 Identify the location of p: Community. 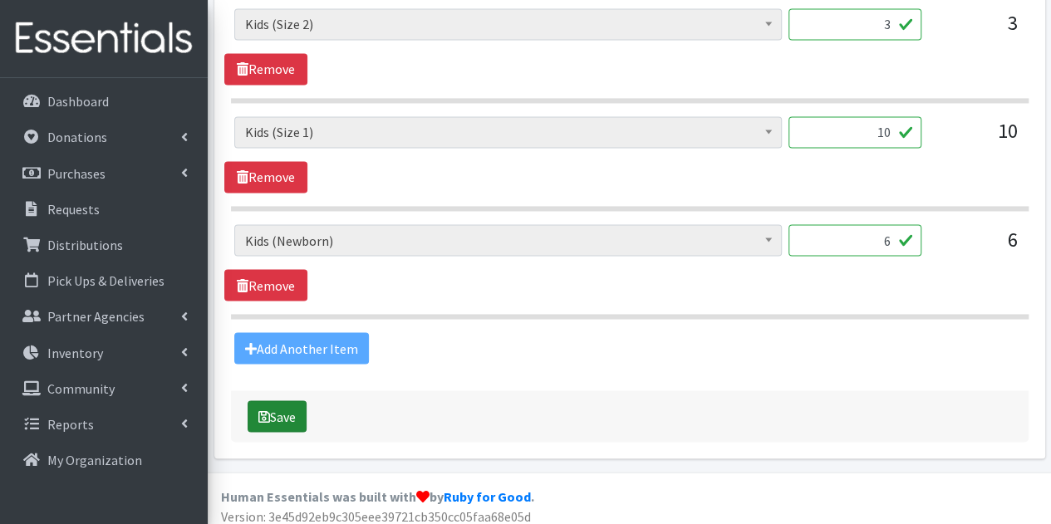
(81, 389).